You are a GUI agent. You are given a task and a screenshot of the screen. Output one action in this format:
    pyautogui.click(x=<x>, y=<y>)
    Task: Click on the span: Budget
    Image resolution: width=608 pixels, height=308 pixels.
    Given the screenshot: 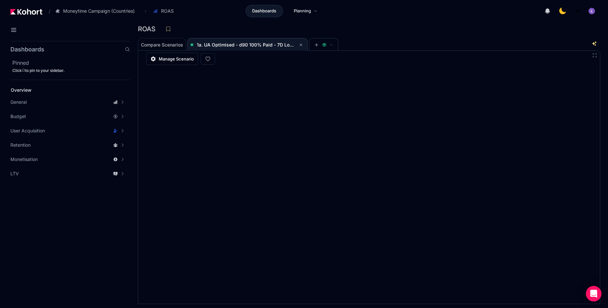 What is the action you would take?
    pyautogui.click(x=18, y=117)
    